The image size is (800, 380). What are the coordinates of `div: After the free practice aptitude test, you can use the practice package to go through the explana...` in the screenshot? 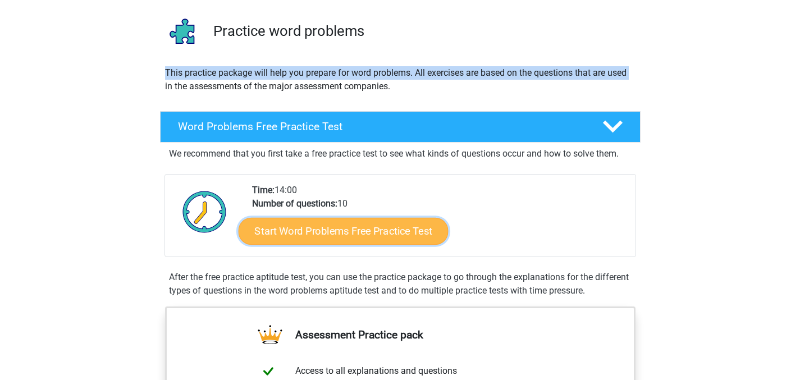 It's located at (401, 284).